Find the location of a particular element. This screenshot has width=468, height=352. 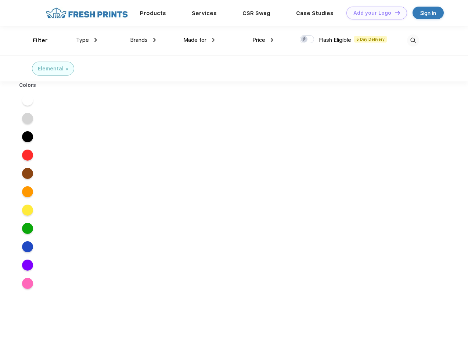

div: Elemental is located at coordinates (51, 69).